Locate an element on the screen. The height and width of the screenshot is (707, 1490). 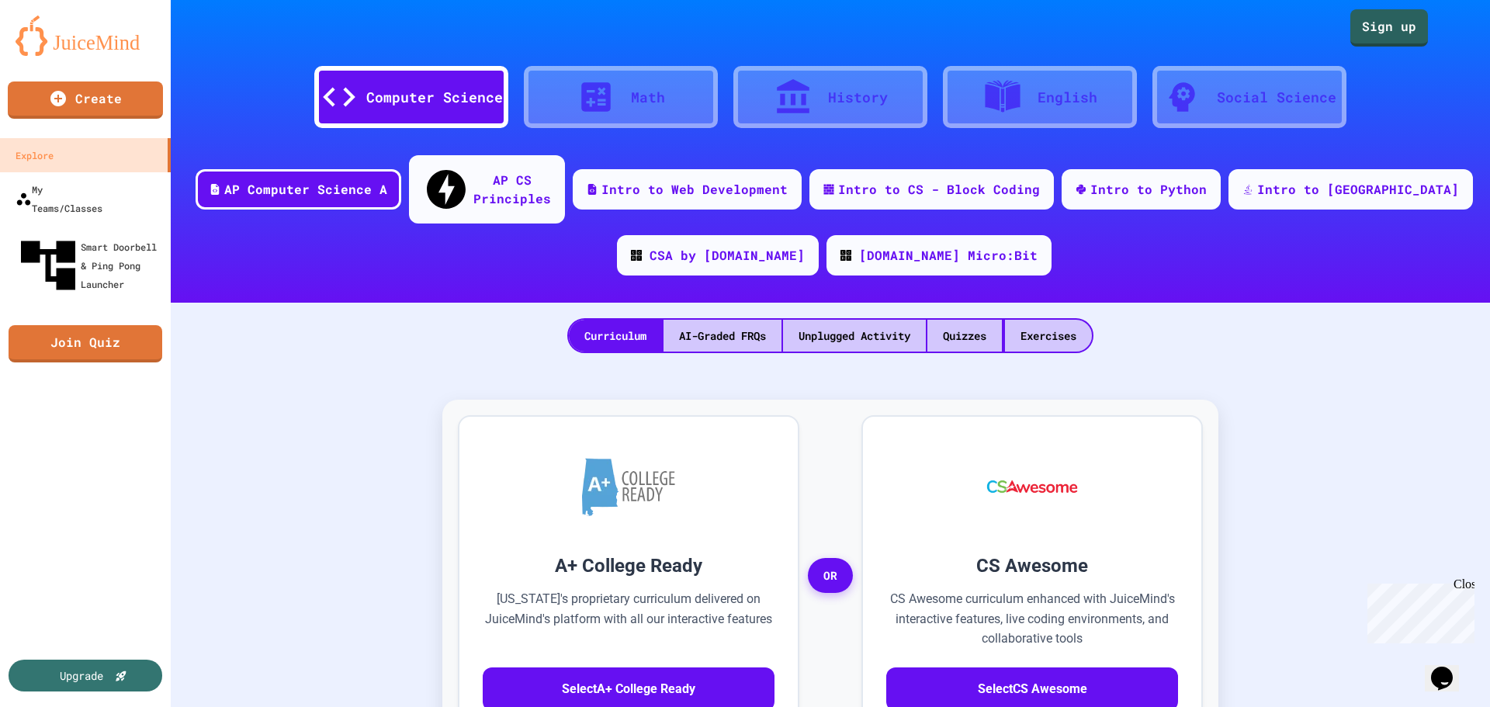
div: Intro to Python is located at coordinates (1148, 189).